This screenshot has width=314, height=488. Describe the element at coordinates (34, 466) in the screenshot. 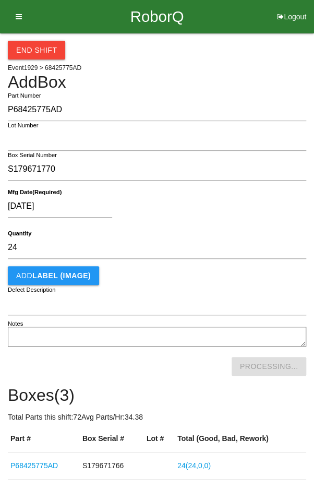

I see `a: P68425775AD` at that location.